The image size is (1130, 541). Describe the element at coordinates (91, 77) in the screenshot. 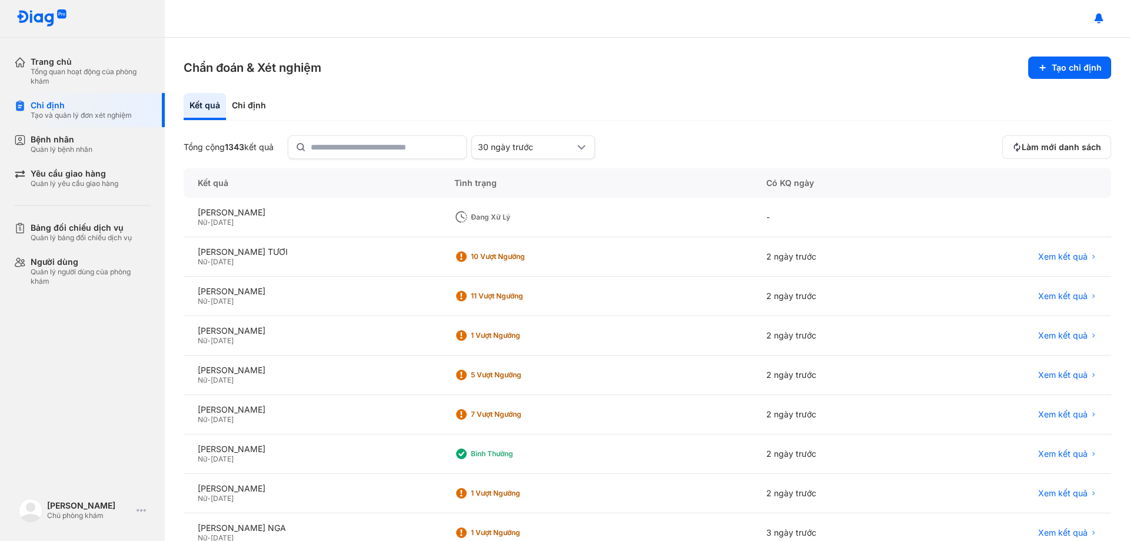

I see `div: Tổng quan hoạt động của phòng khám` at that location.